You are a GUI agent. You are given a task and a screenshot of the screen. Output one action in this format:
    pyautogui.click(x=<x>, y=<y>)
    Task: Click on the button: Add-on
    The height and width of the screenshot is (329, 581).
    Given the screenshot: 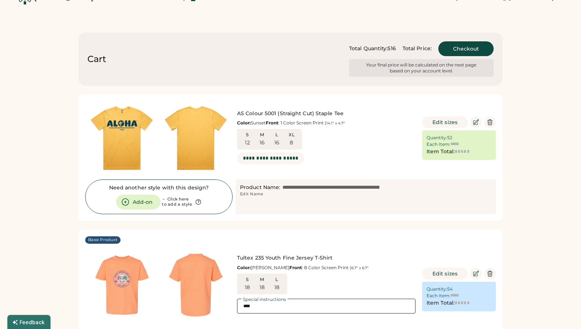 What is the action you would take?
    pyautogui.click(x=138, y=202)
    